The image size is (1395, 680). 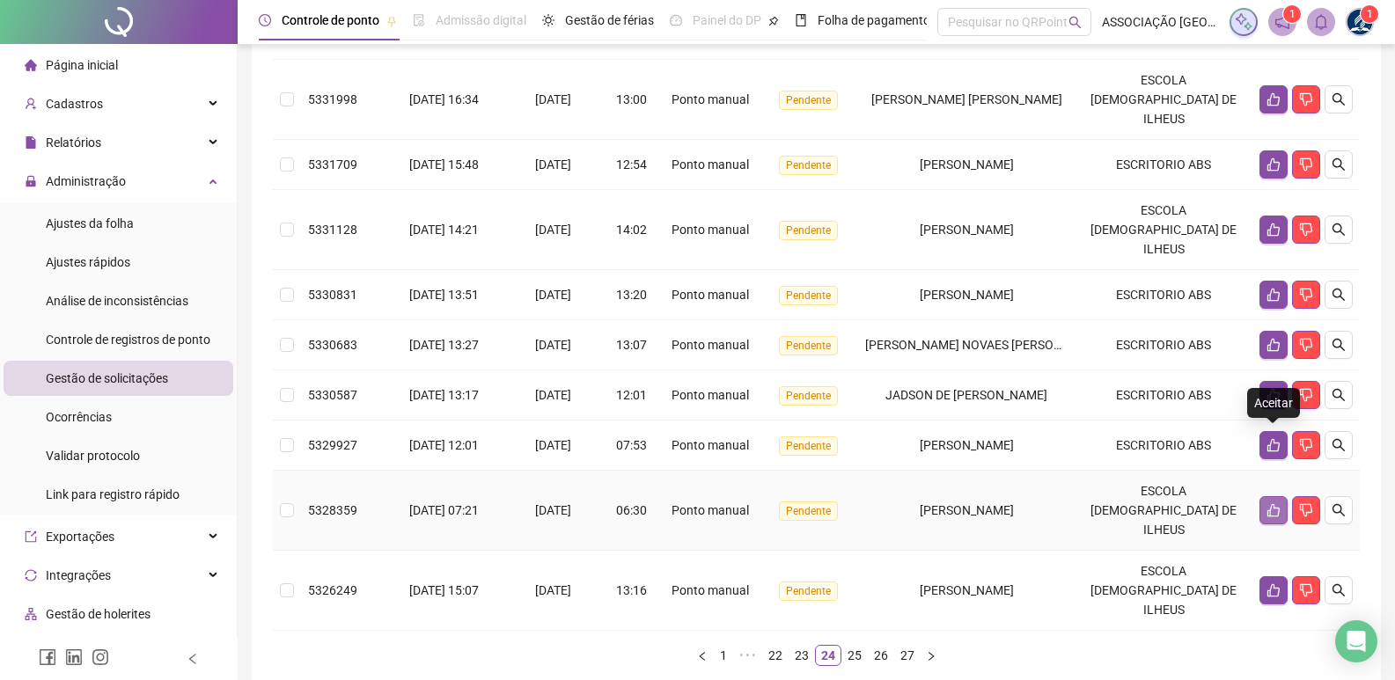 I want to click on span: lock, so click(x=31, y=181).